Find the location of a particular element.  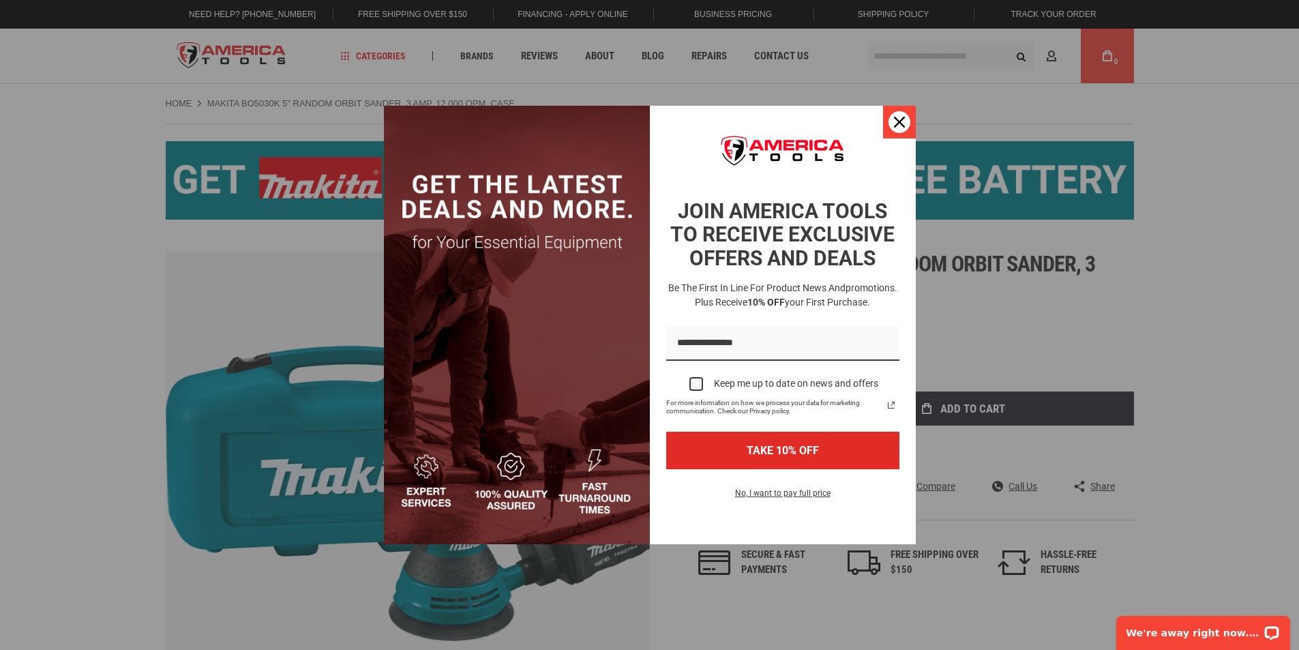

span: For more information on how we process your data for marketing communication. Check our Privacy p... is located at coordinates (774, 407).